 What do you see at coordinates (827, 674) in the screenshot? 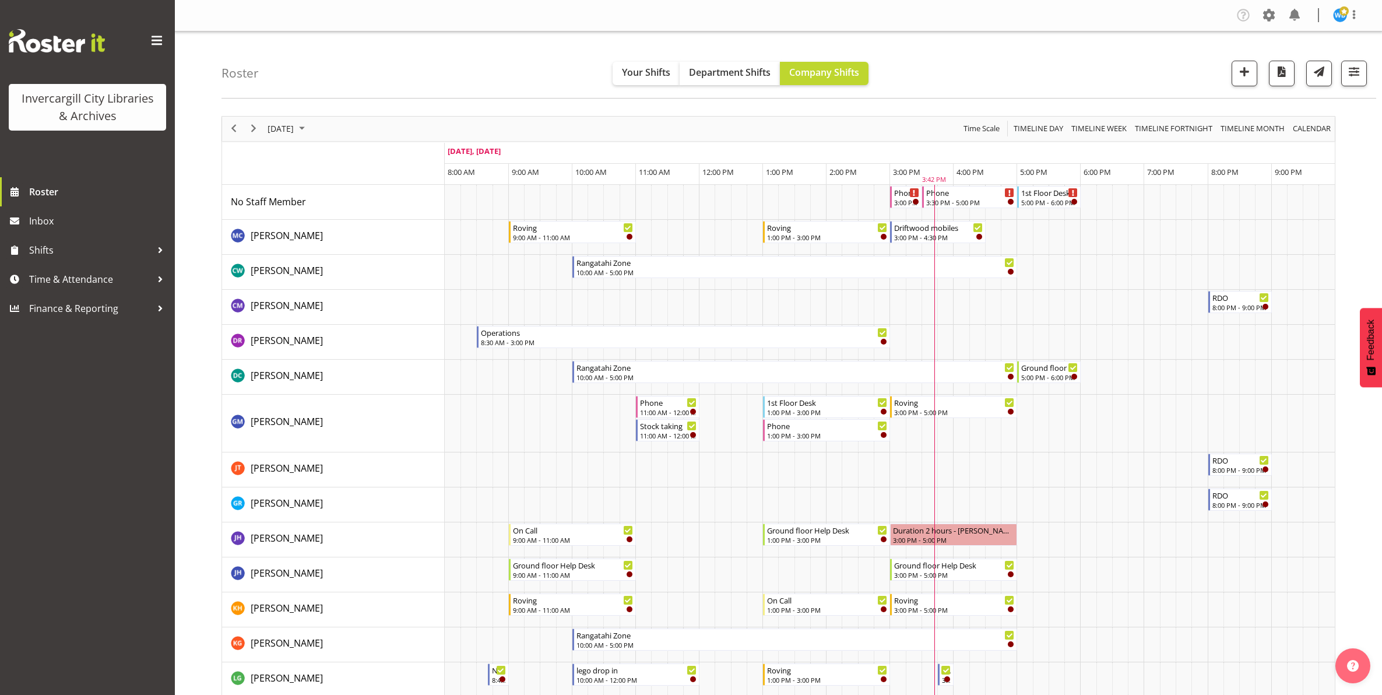
I see `div: Lisa Griffiths"s event - Roving Begin From Friday, September 26, 2025 at 1:00:00 PM GMT+12:00 End...` at bounding box center [827, 674].